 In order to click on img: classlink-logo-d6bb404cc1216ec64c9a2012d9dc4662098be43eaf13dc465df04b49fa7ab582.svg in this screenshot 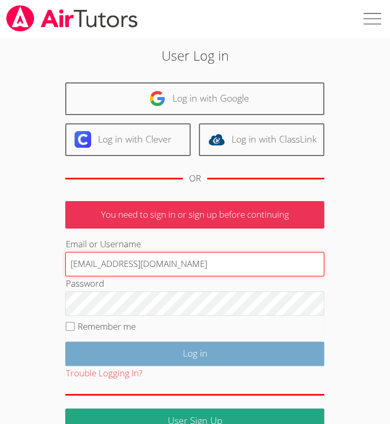, I will do `click(217, 139)`.